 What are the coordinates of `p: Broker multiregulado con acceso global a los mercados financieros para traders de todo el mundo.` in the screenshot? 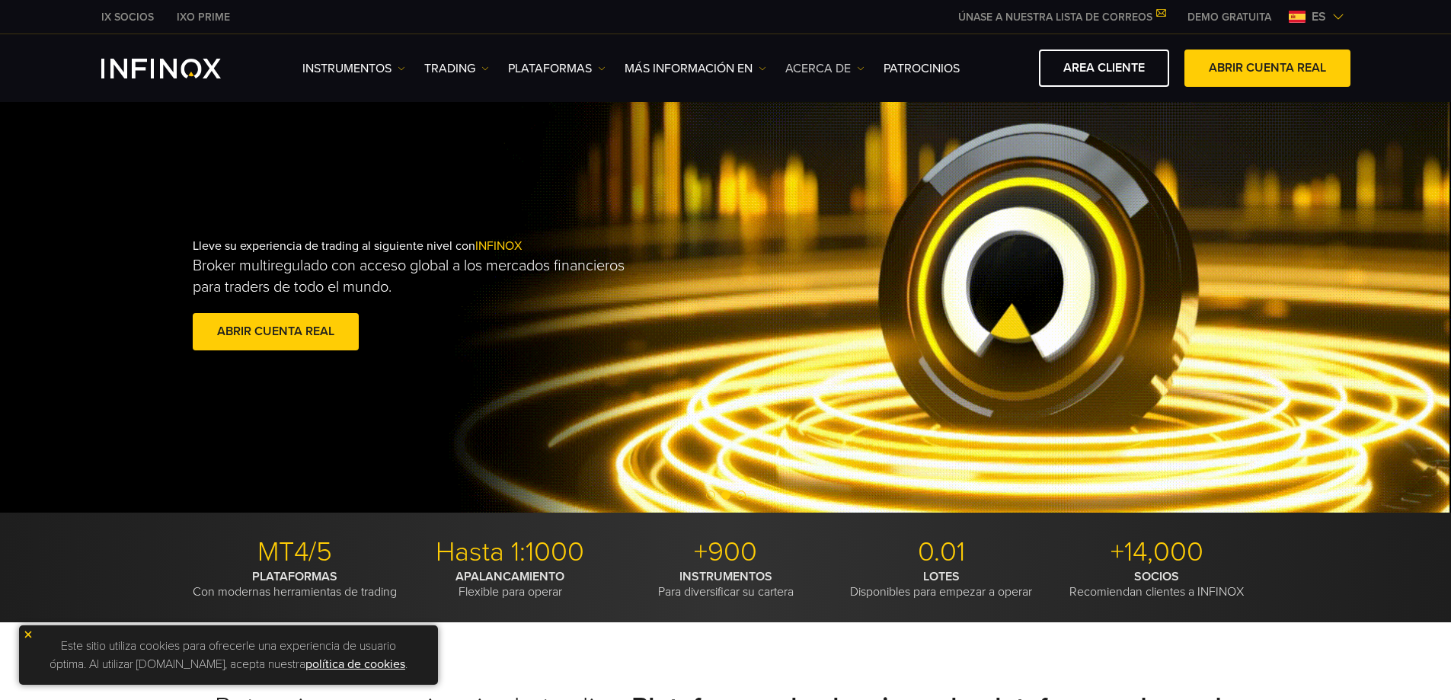 It's located at (419, 276).